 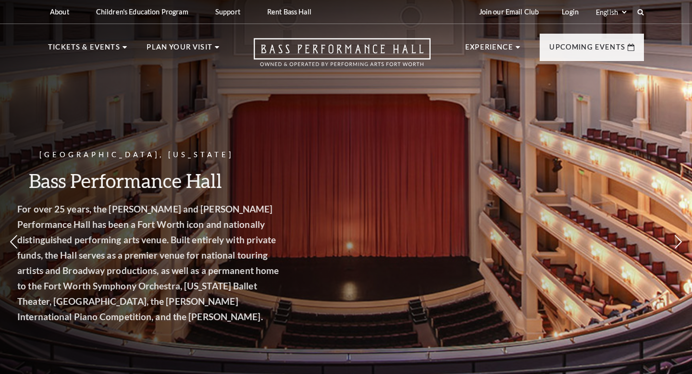 What do you see at coordinates (587, 50) in the screenshot?
I see `p: Upcoming Events` at bounding box center [587, 50].